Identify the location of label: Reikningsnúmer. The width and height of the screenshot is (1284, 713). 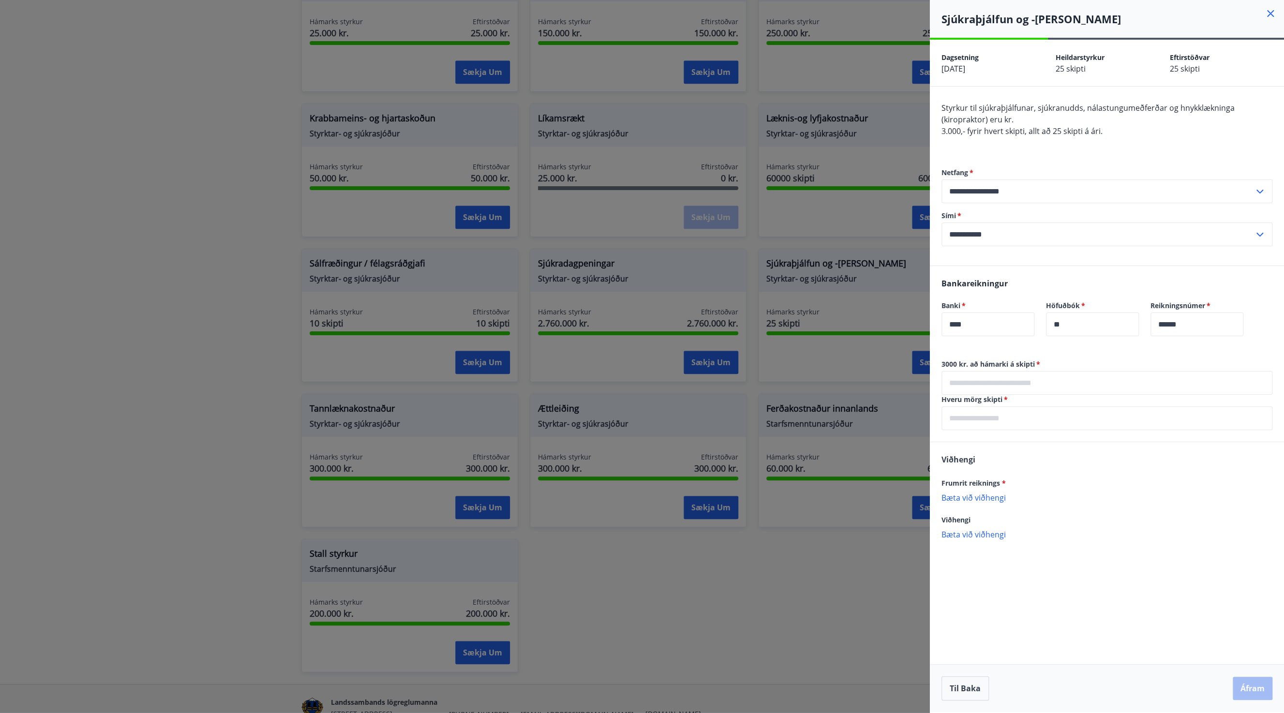
(1197, 306).